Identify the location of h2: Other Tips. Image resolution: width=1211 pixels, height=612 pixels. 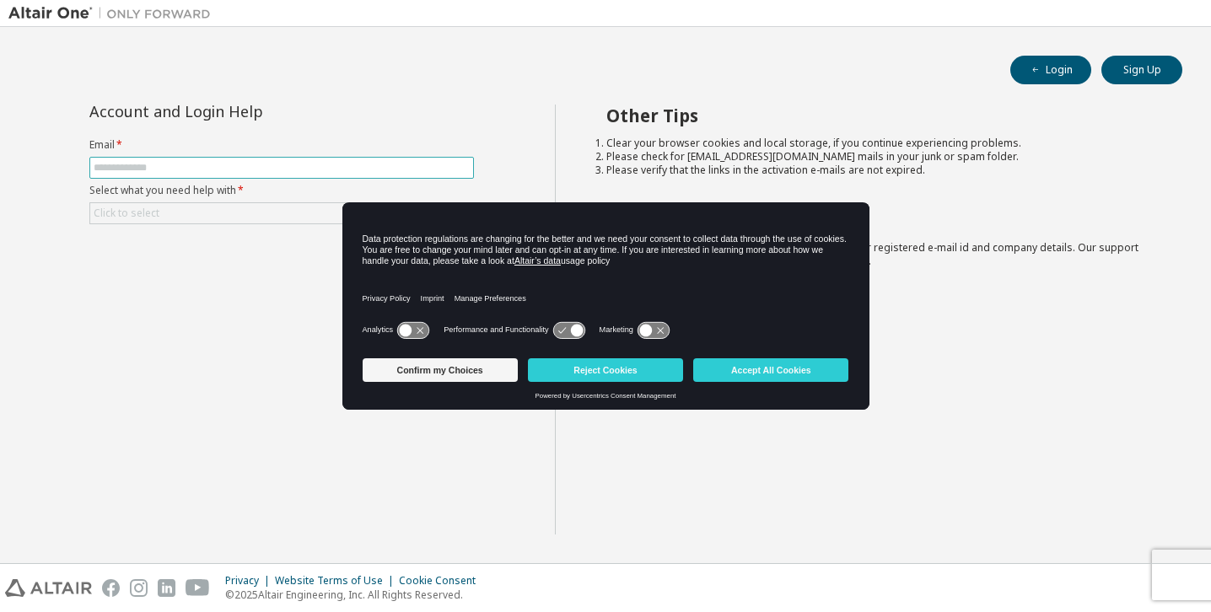
(880, 116).